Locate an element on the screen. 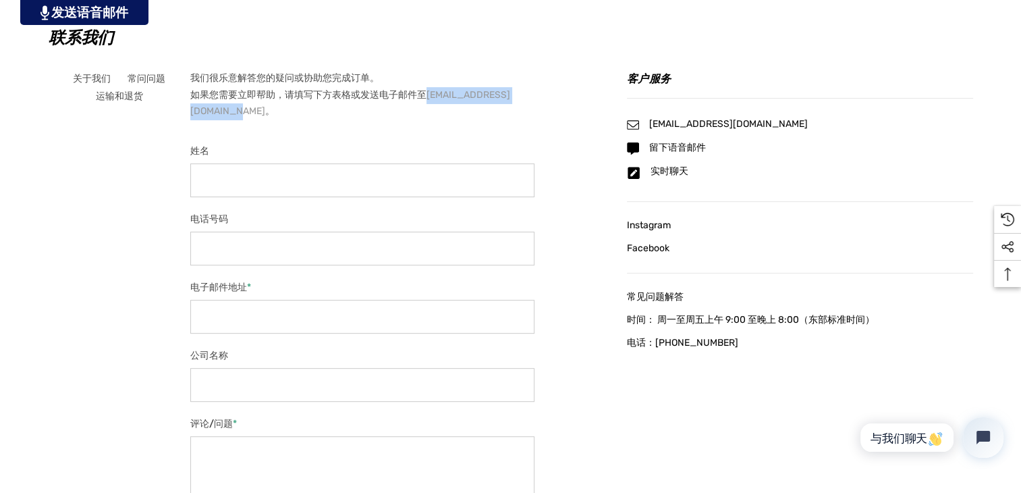 The height and width of the screenshot is (493, 1021). font: 与我们聊天 is located at coordinates (62, 32).